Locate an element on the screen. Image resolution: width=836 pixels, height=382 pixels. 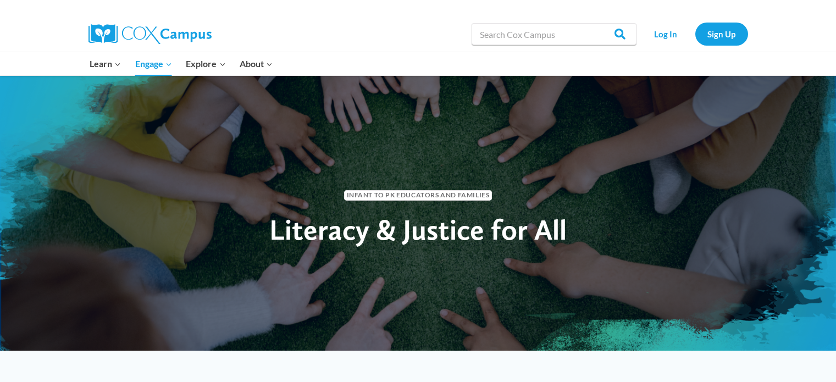
span: Infant to PK Educators and Families is located at coordinates (418, 195).